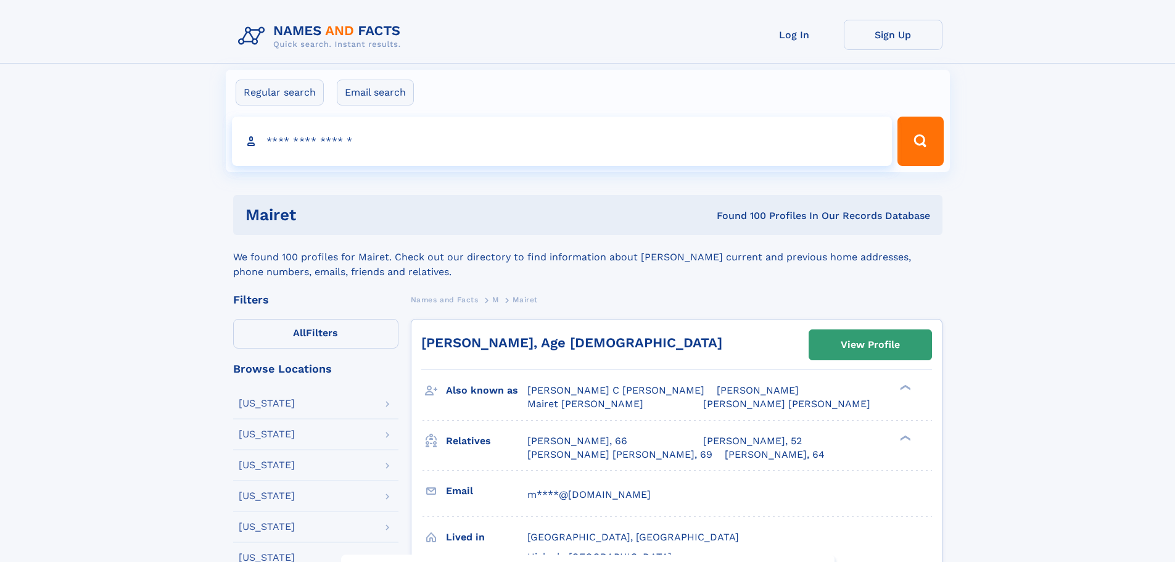 Image resolution: width=1175 pixels, height=562 pixels. I want to click on span: M, so click(495, 300).